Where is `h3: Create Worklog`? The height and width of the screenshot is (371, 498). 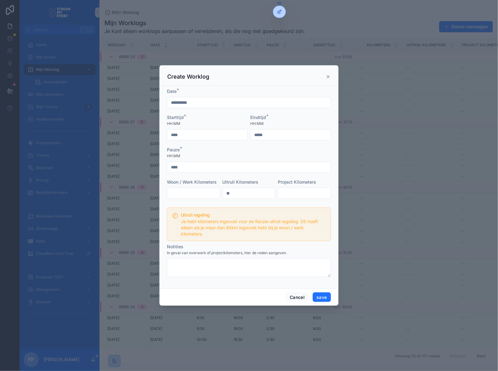 h3: Create Worklog is located at coordinates (188, 77).